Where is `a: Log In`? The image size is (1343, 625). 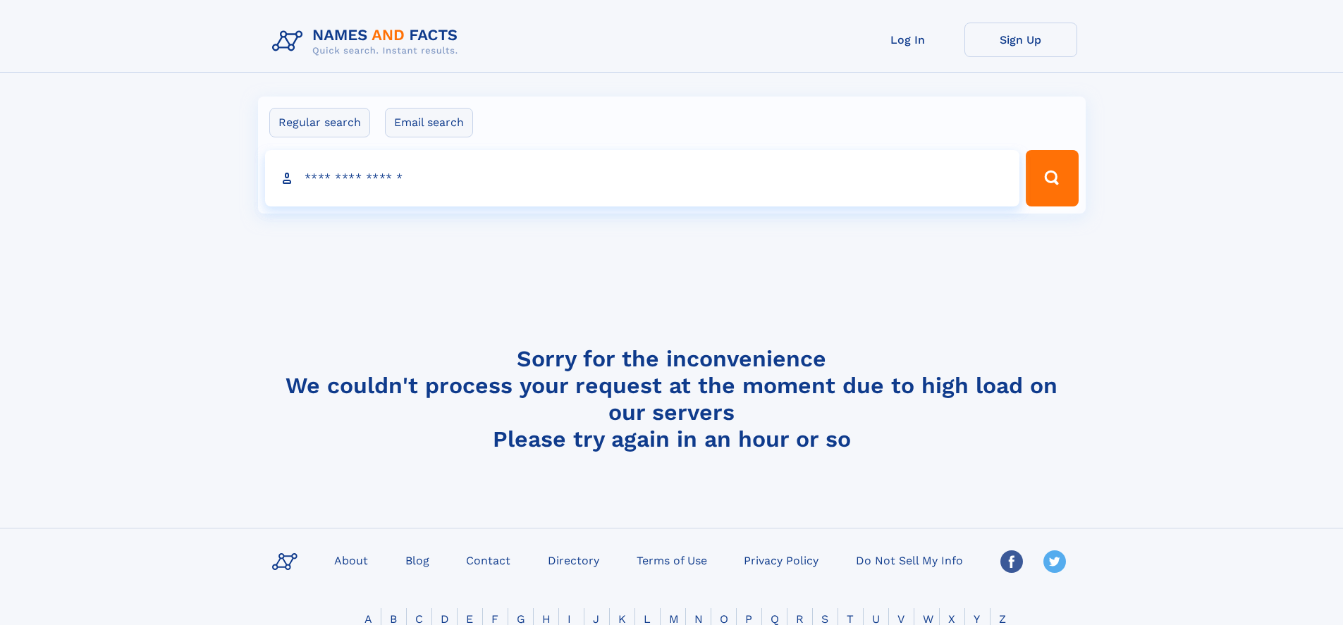 a: Log In is located at coordinates (908, 39).